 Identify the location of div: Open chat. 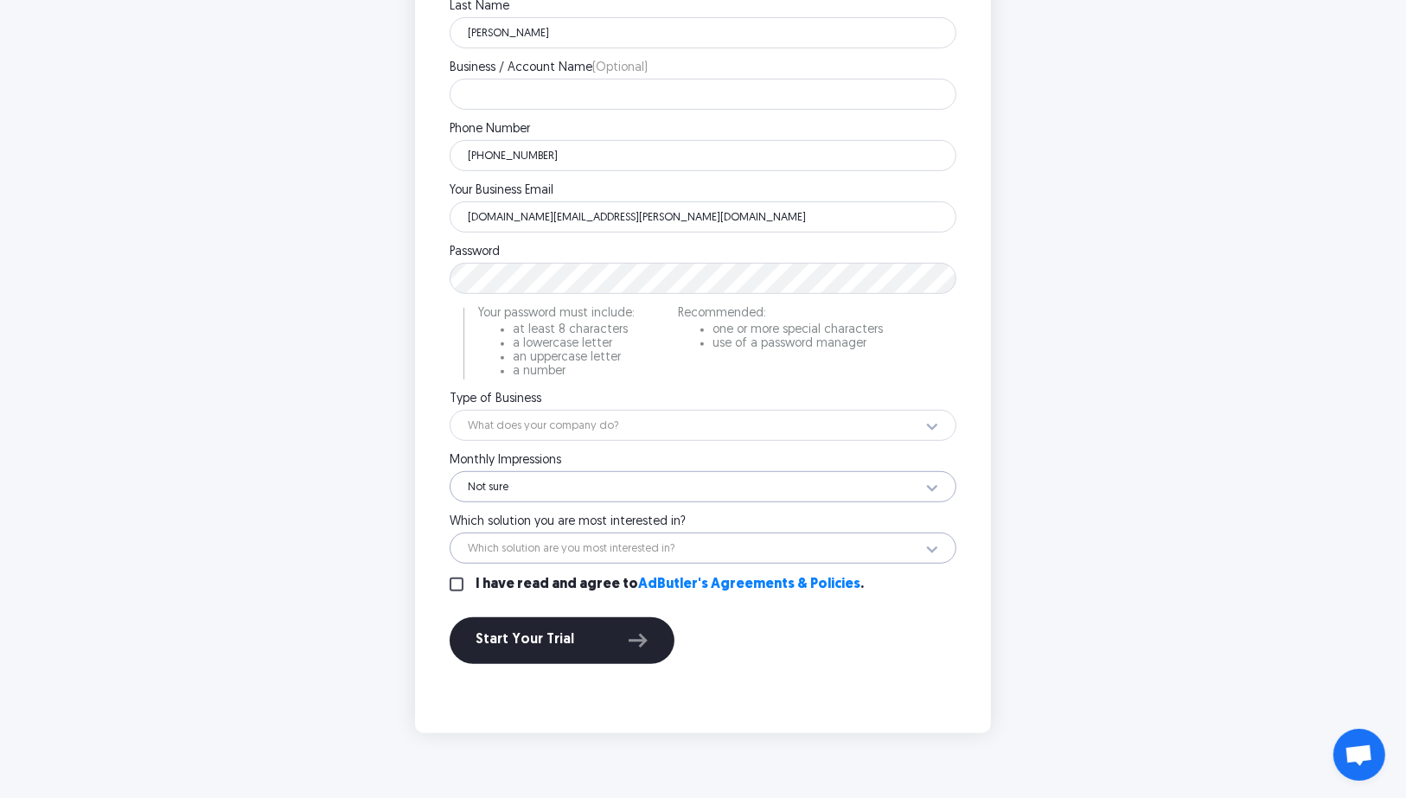
(1359, 755).